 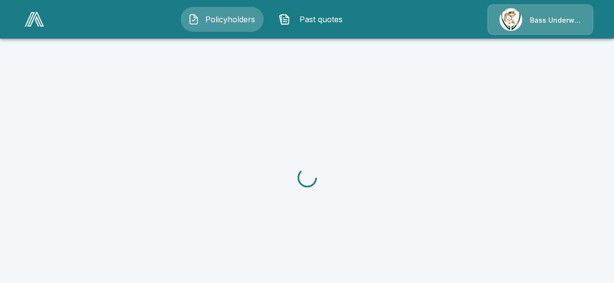 What do you see at coordinates (34, 19) in the screenshot?
I see `img: AA Logo` at bounding box center [34, 19].